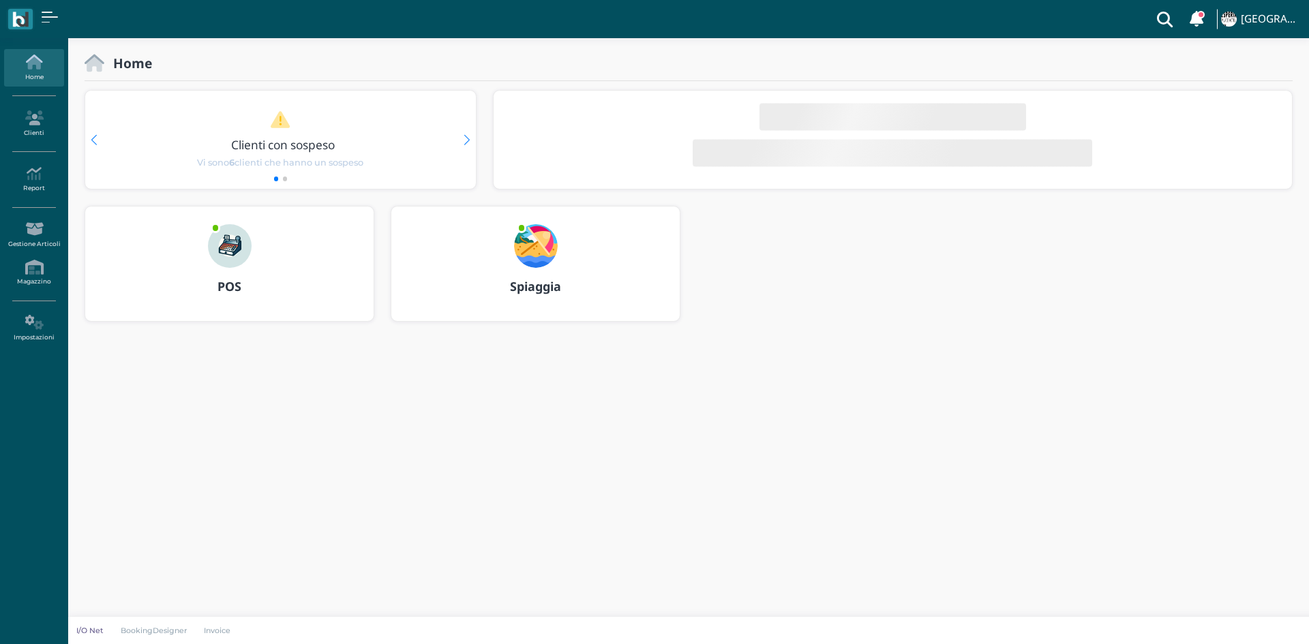  I want to click on a: Report, so click(33, 179).